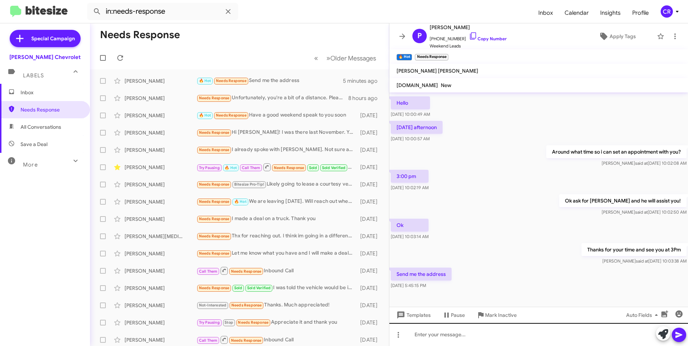  I want to click on a: Profile, so click(641, 13).